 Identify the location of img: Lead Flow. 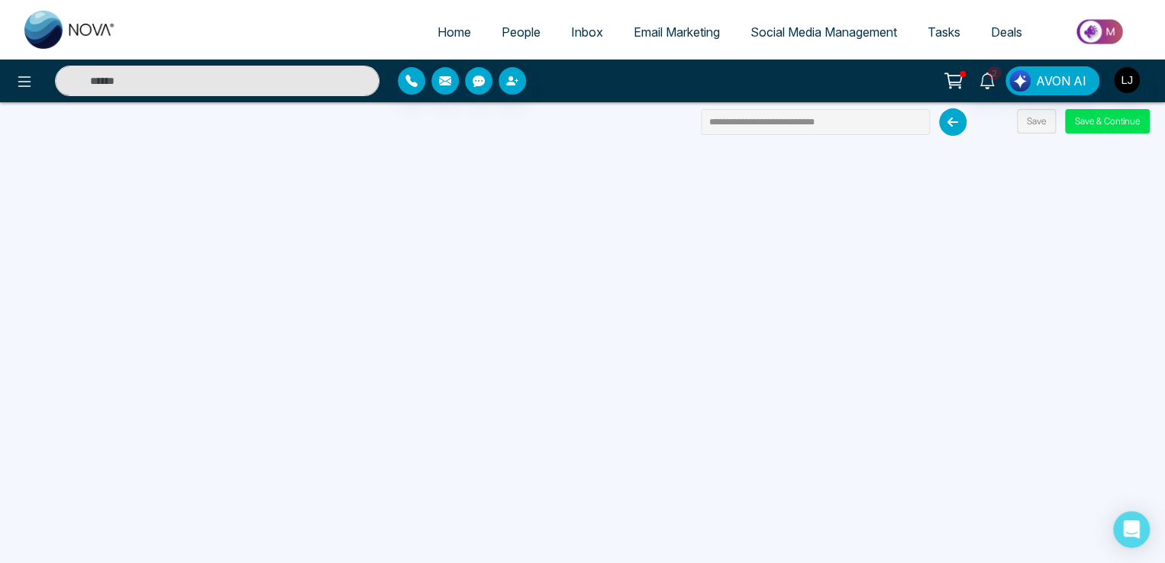
(1020, 81).